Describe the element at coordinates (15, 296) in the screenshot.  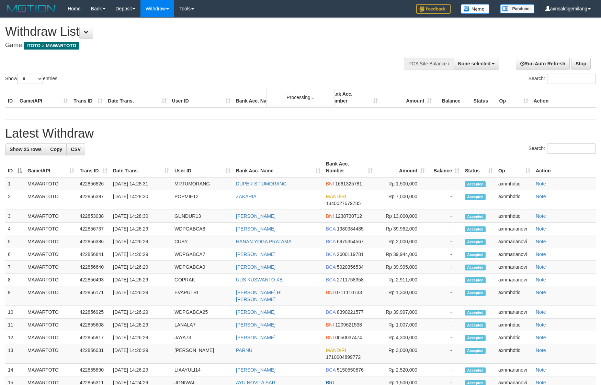
I see `td: 9` at that location.